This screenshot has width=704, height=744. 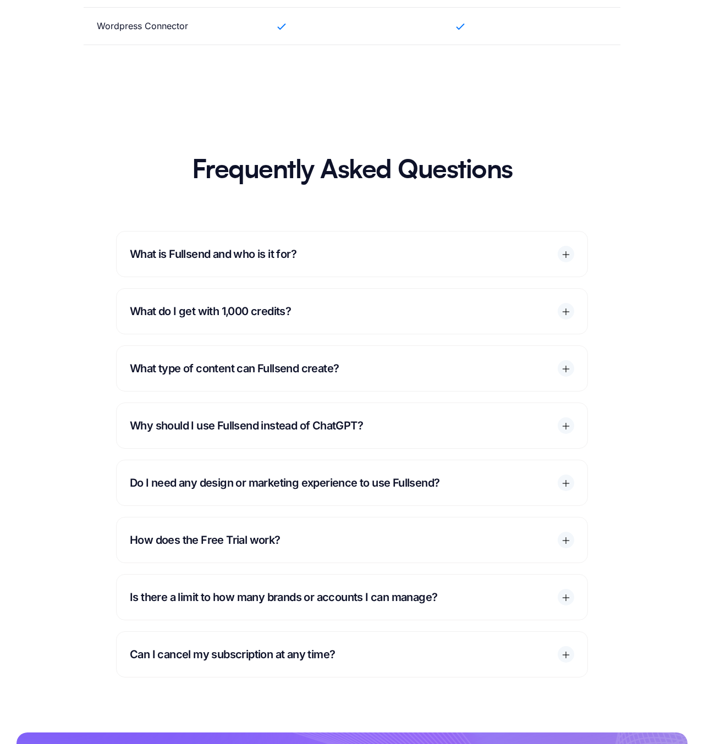 What do you see at coordinates (173, 26) in the screenshot?
I see `div: Wordpress Connector` at bounding box center [173, 26].